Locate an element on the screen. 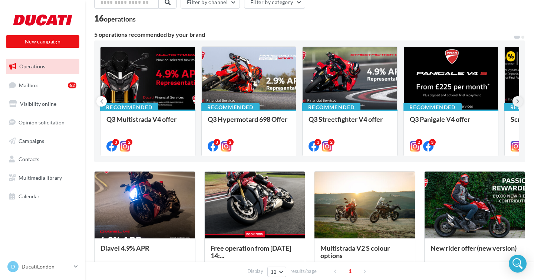  span: Campaigns is located at coordinates (31, 140).